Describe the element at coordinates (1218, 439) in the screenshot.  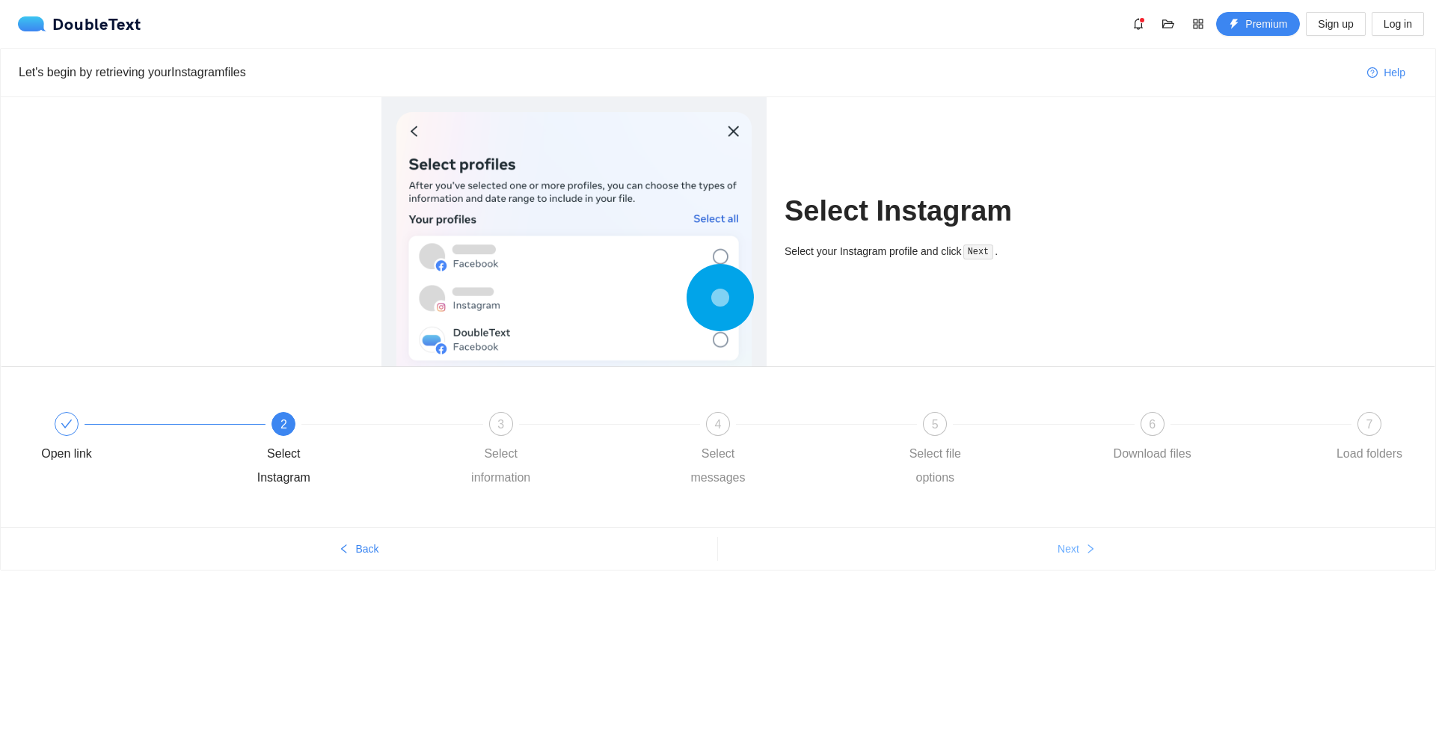
I see `div: 6Download files` at that location.